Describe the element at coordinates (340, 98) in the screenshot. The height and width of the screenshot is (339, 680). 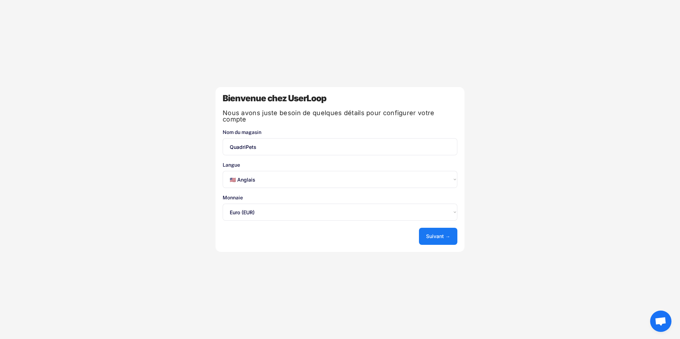
I see `div: Bienvenue chez UserLoop` at that location.